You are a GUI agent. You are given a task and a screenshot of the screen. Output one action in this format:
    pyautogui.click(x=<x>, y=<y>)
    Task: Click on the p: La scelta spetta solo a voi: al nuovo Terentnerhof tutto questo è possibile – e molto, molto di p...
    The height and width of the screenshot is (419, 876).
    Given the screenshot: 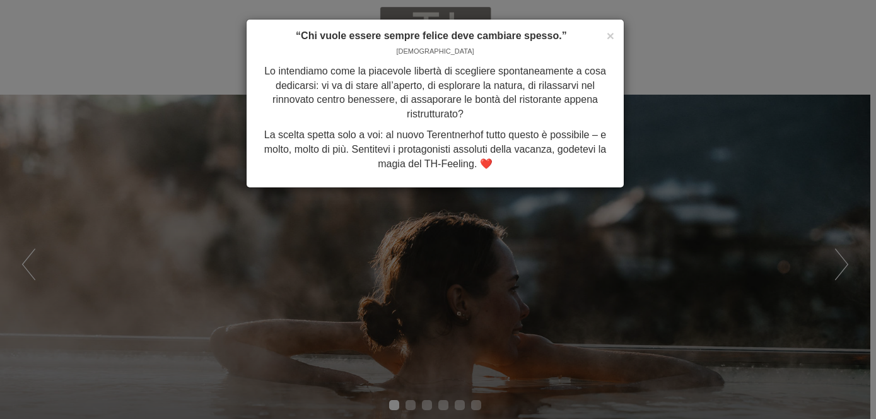 What is the action you would take?
    pyautogui.click(x=435, y=149)
    